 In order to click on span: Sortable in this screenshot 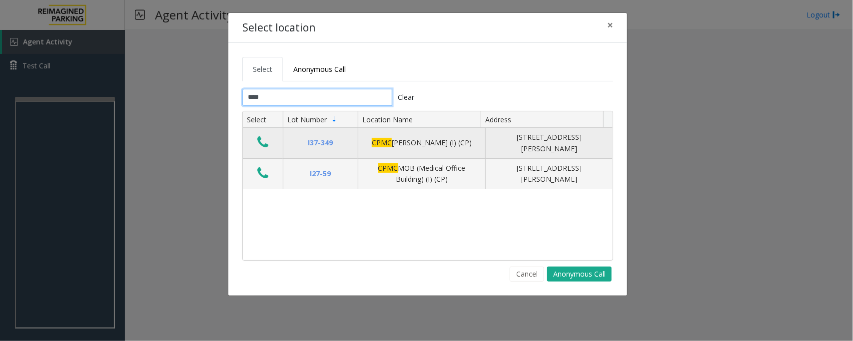, I will do `click(334, 119)`.